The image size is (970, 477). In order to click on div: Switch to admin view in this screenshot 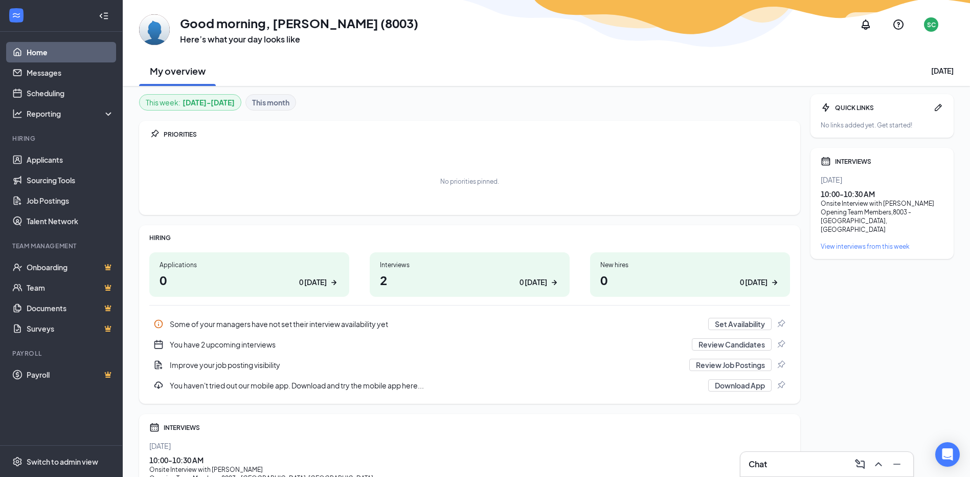, I will do `click(62, 461)`.